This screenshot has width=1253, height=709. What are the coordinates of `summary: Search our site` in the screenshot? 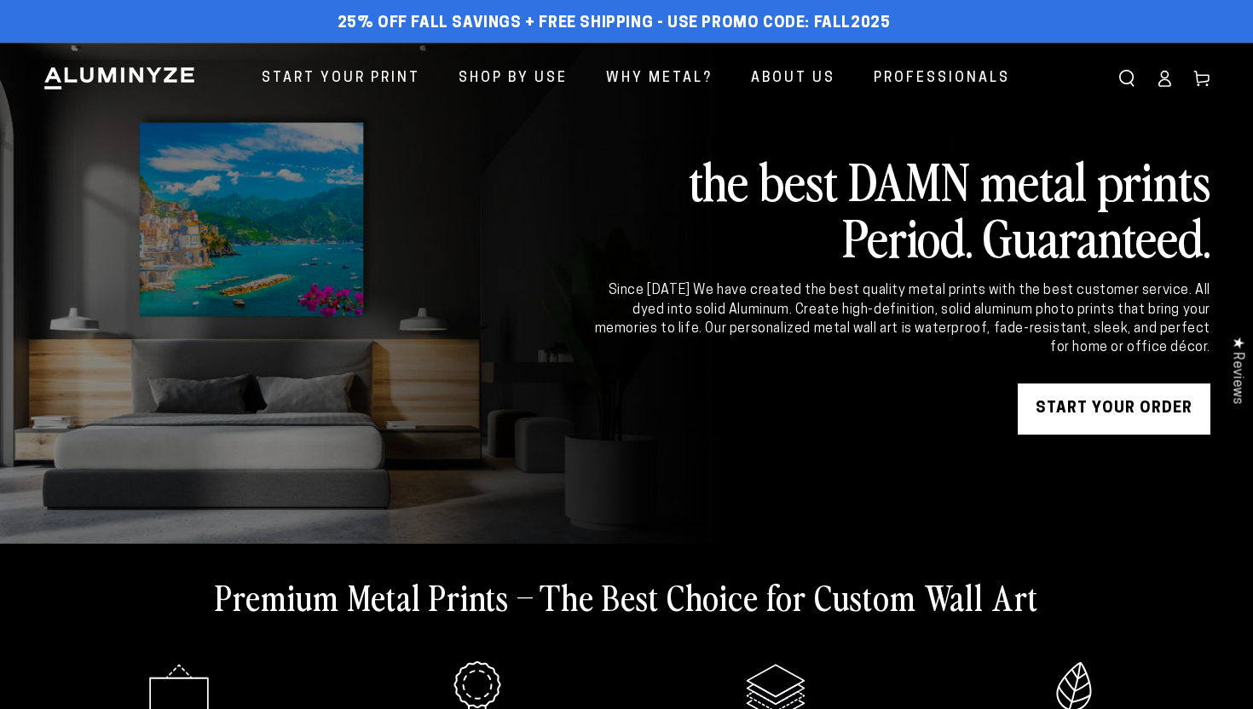 It's located at (1127, 78).